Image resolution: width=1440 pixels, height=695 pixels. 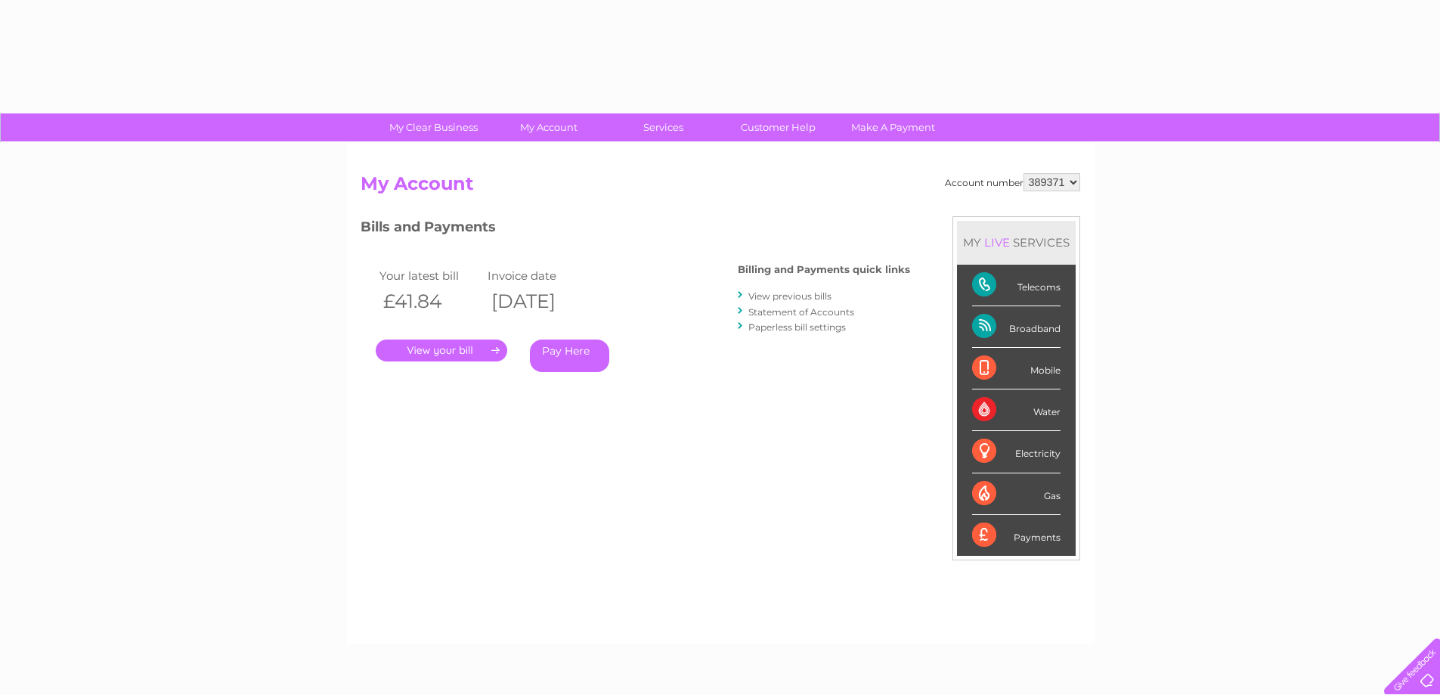 What do you see at coordinates (538, 275) in the screenshot?
I see `td: Invoice date` at bounding box center [538, 275].